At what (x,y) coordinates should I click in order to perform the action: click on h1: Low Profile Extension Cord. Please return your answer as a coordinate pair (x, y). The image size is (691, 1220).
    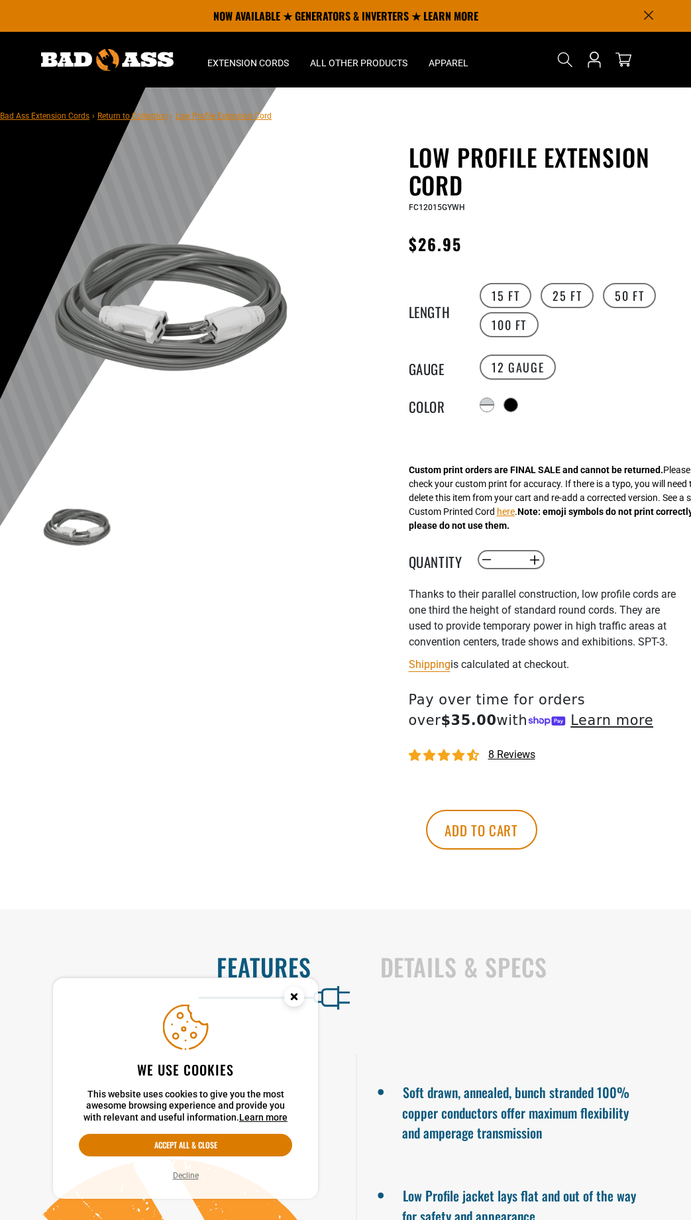
    Looking at the image, I should click on (545, 171).